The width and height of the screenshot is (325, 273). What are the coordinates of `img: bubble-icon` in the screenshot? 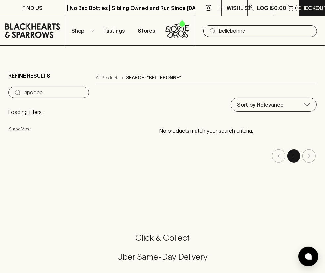 It's located at (308, 257).